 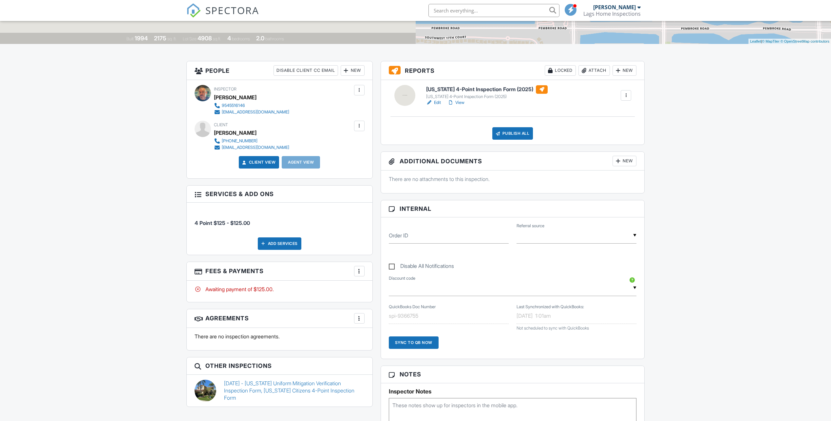 I want to click on div: 4908, so click(x=205, y=38).